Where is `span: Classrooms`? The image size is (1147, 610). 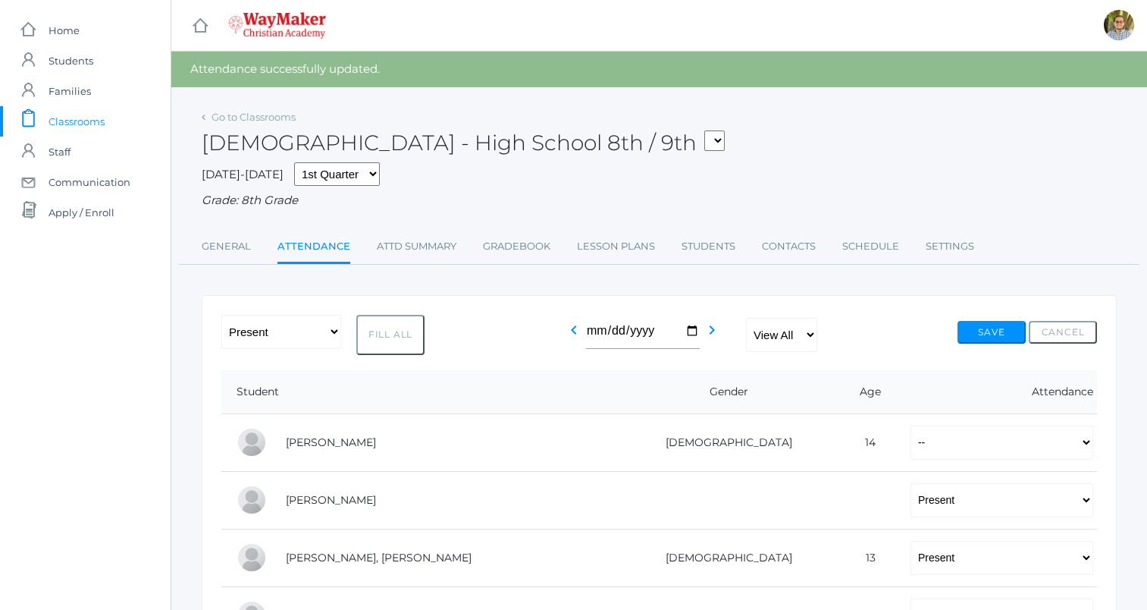 span: Classrooms is located at coordinates (77, 121).